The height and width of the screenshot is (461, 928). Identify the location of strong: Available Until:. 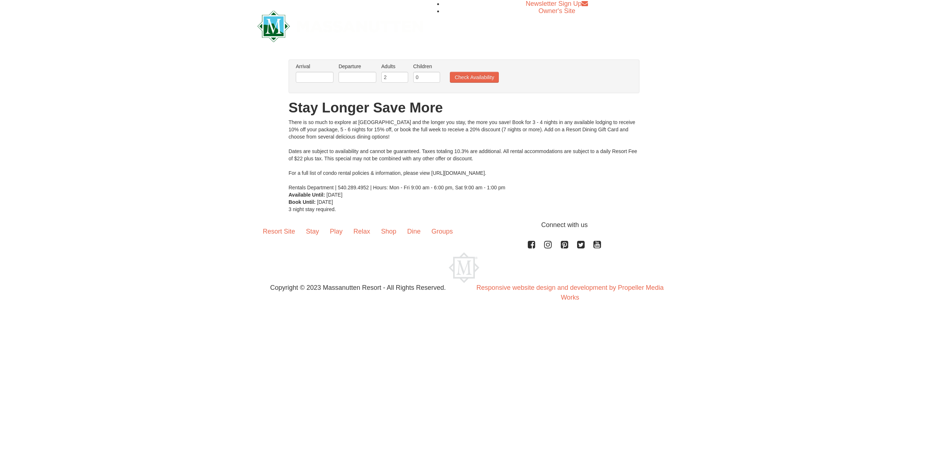
(307, 195).